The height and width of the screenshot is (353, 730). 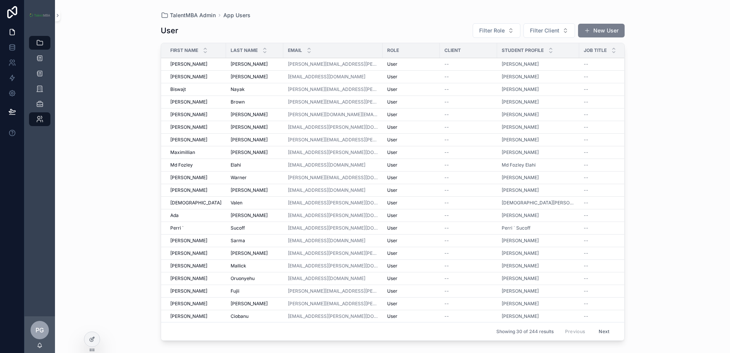 I want to click on a: Warner, so click(x=255, y=178).